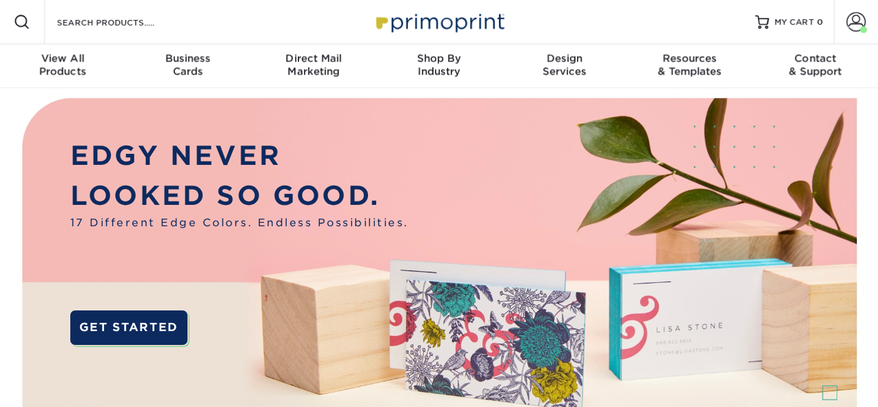  Describe the element at coordinates (314, 59) in the screenshot. I see `span: Direct Mail` at that location.